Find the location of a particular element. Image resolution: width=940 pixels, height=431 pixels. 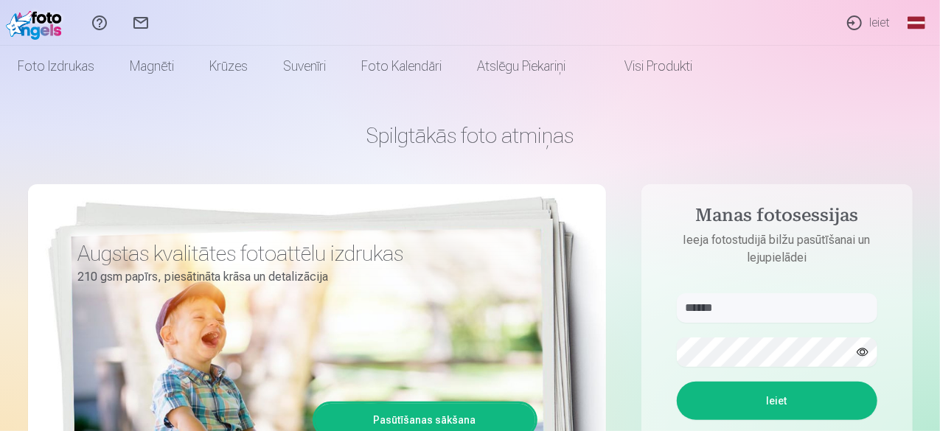

button: Ieiet is located at coordinates (777, 401).